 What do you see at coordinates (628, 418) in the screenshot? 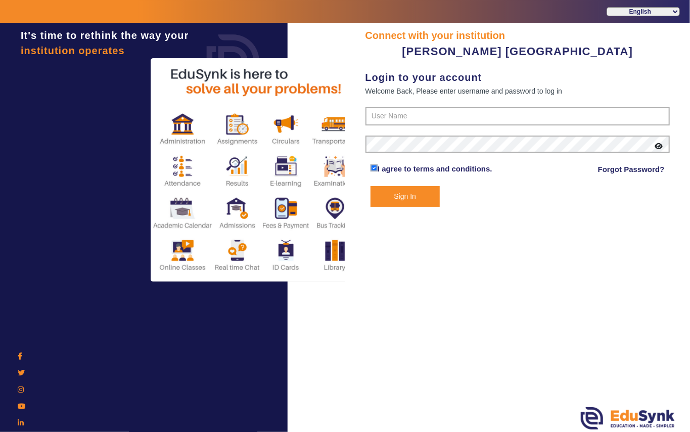
I see `img: edusynk.png` at bounding box center [628, 418].